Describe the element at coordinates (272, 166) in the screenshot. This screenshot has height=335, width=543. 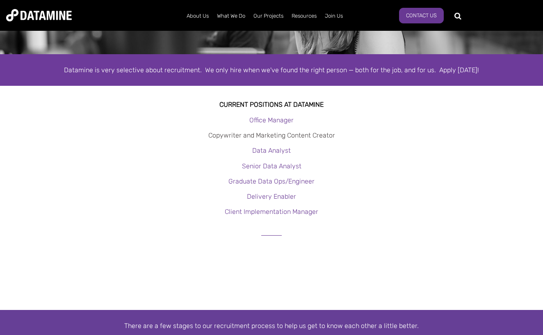
I see `a: Senior Data Analyst` at that location.